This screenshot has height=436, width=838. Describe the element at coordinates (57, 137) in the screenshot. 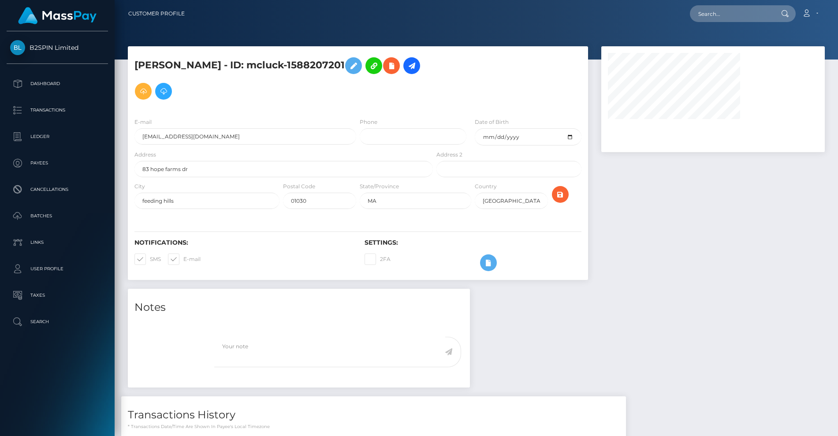

I see `a: Ledger` at that location.